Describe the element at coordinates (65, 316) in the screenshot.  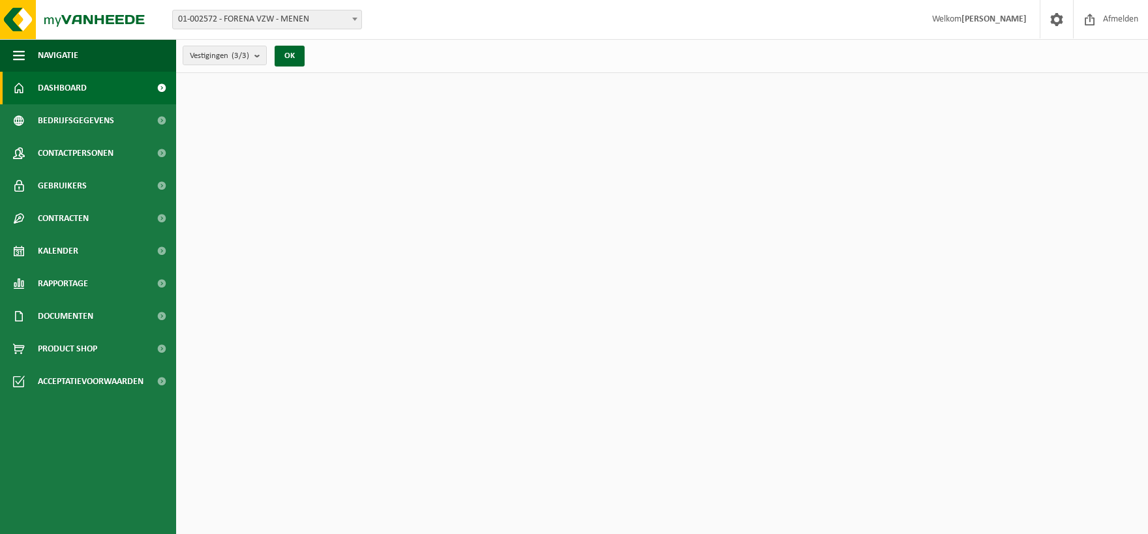
I see `span: Documenten` at that location.